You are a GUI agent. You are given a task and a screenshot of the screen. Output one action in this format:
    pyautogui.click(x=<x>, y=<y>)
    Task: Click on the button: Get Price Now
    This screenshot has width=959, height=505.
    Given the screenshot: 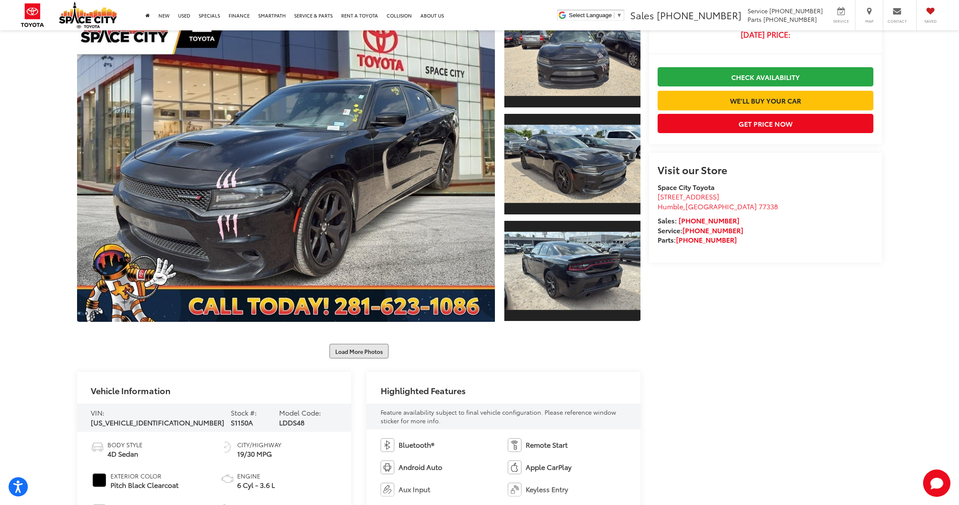 What is the action you would take?
    pyautogui.click(x=766, y=123)
    